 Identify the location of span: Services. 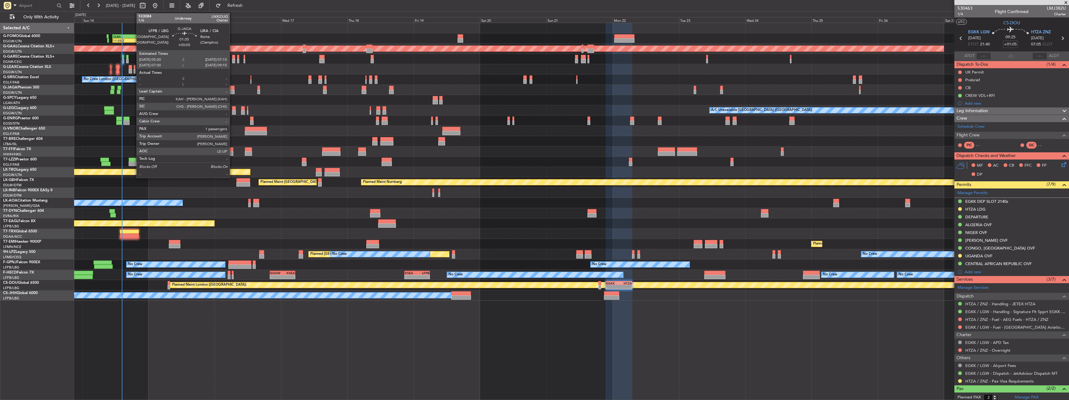
(965, 279).